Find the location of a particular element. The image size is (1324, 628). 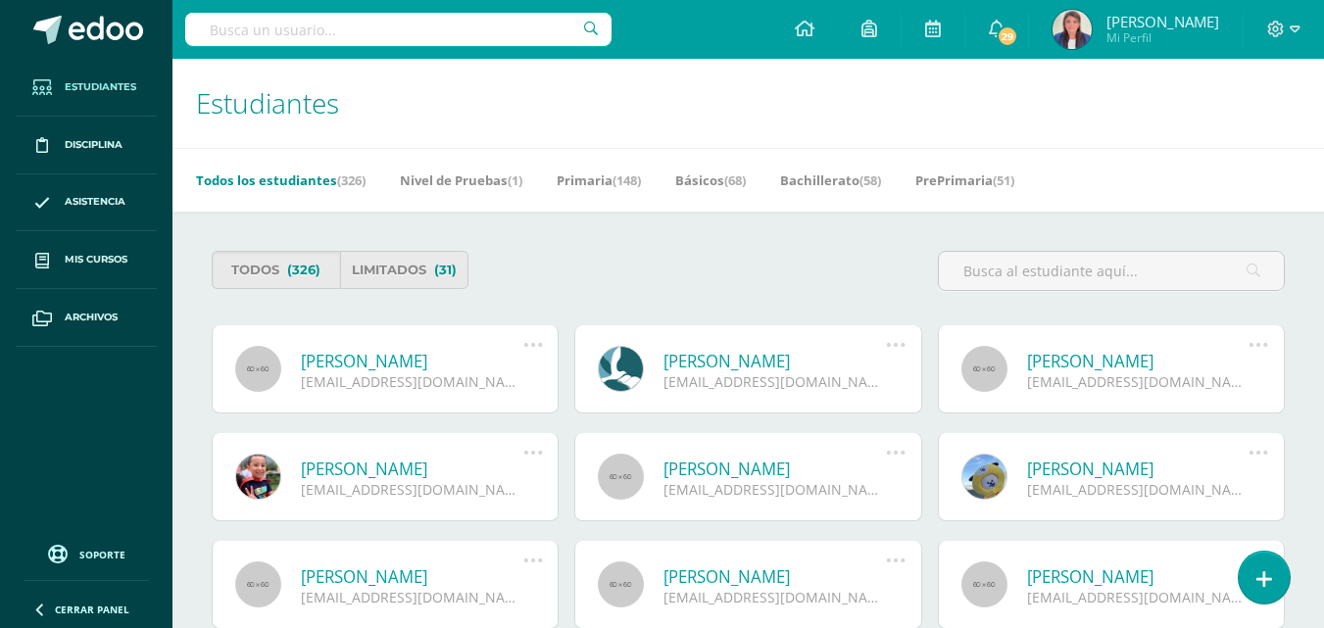

span: (148) is located at coordinates (626, 180).